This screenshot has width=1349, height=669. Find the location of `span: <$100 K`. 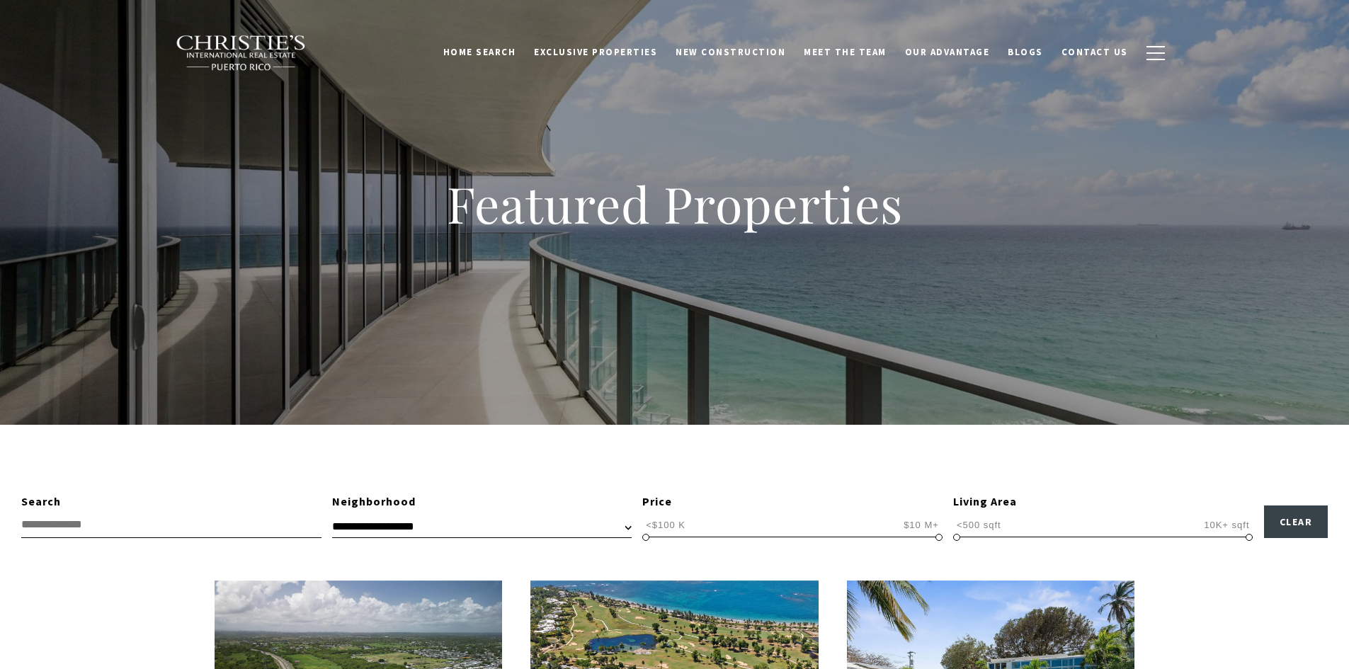

span: <$100 K is located at coordinates (666, 525).